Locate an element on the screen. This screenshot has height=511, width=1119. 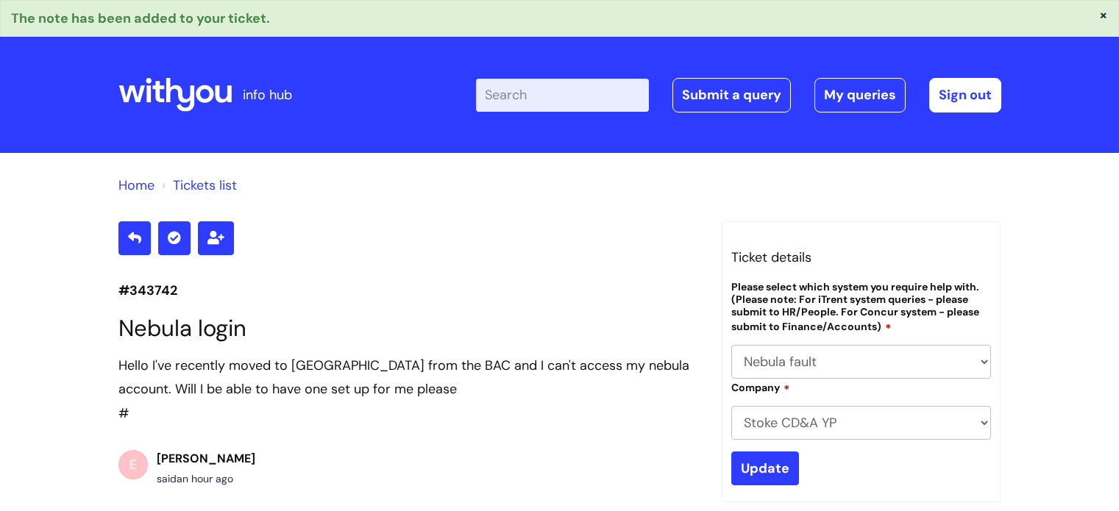
h3: Ticket details is located at coordinates (862, 258).